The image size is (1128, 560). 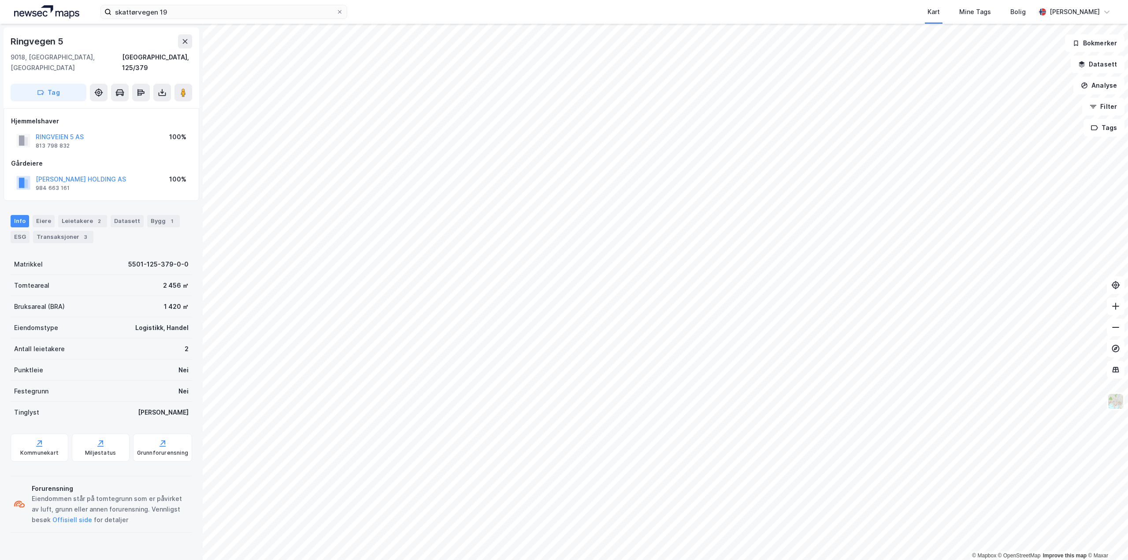 What do you see at coordinates (934, 12) in the screenshot?
I see `div: Kart` at bounding box center [934, 12].